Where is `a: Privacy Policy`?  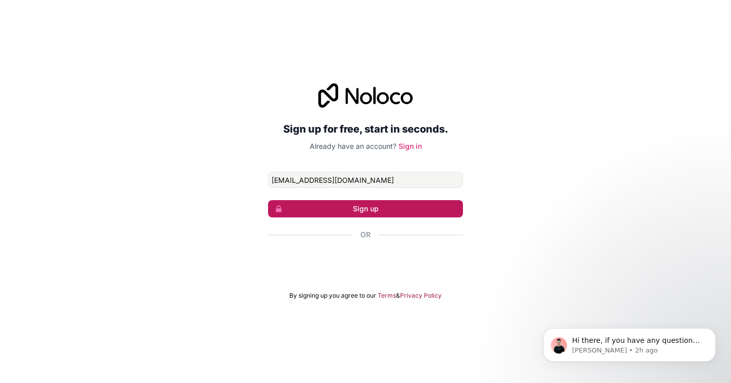
a: Privacy Policy is located at coordinates (421, 295).